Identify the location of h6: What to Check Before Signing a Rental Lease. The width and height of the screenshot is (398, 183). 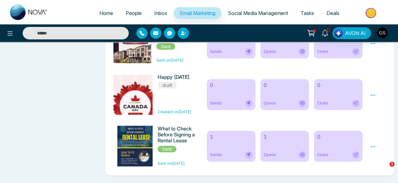
(178, 135).